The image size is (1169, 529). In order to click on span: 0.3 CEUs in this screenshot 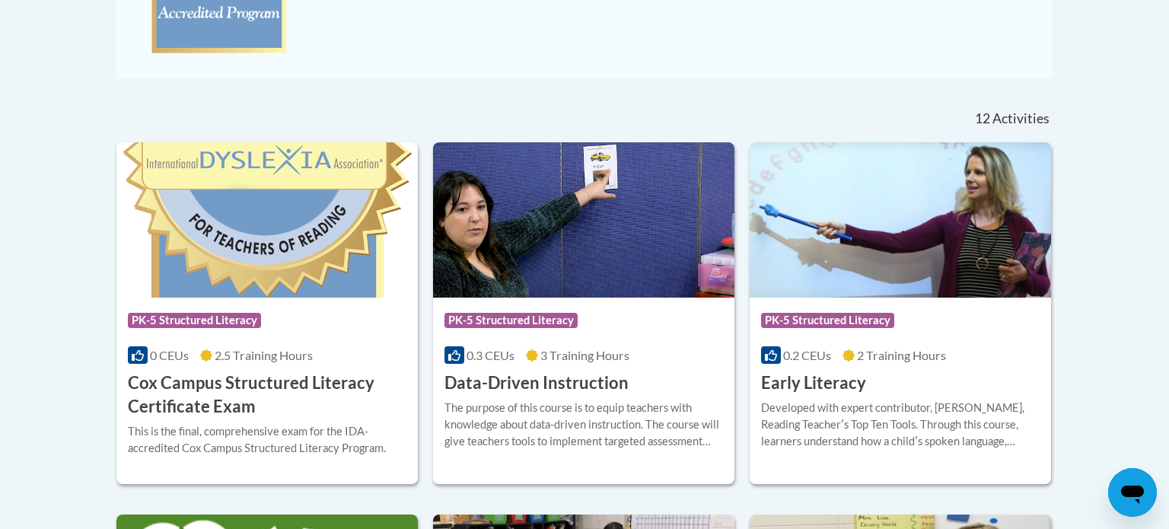, I will do `click(490, 355)`.